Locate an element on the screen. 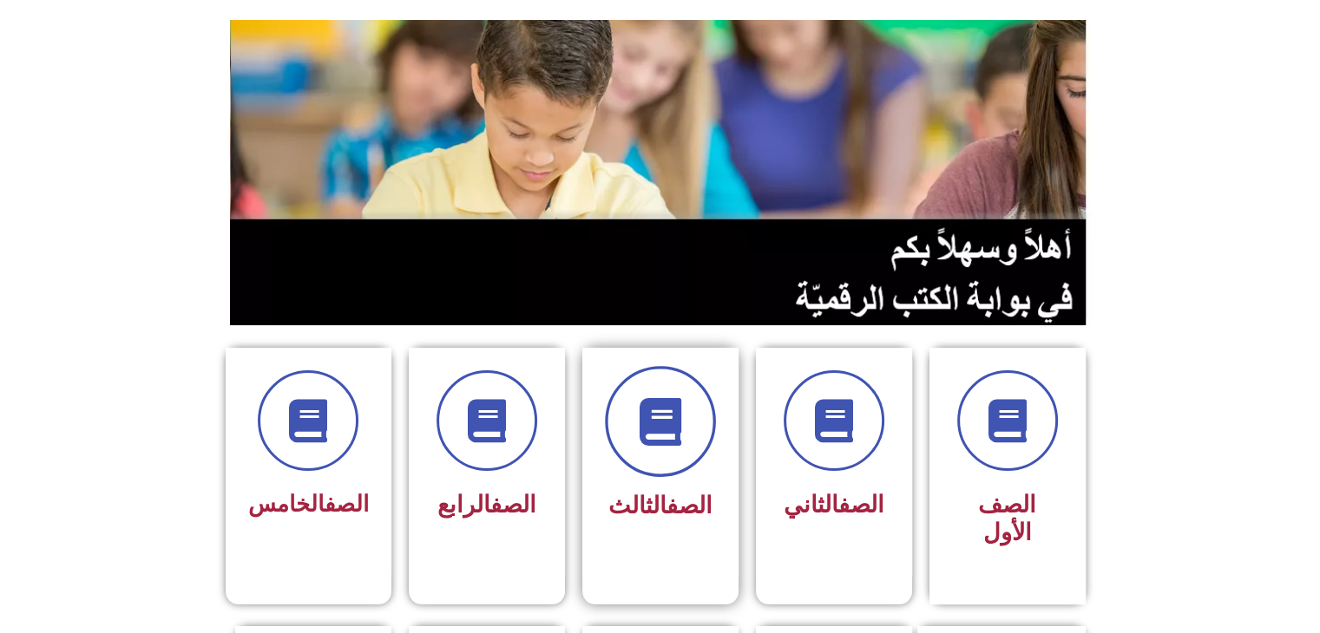  span: الرابع is located at coordinates (487, 505).